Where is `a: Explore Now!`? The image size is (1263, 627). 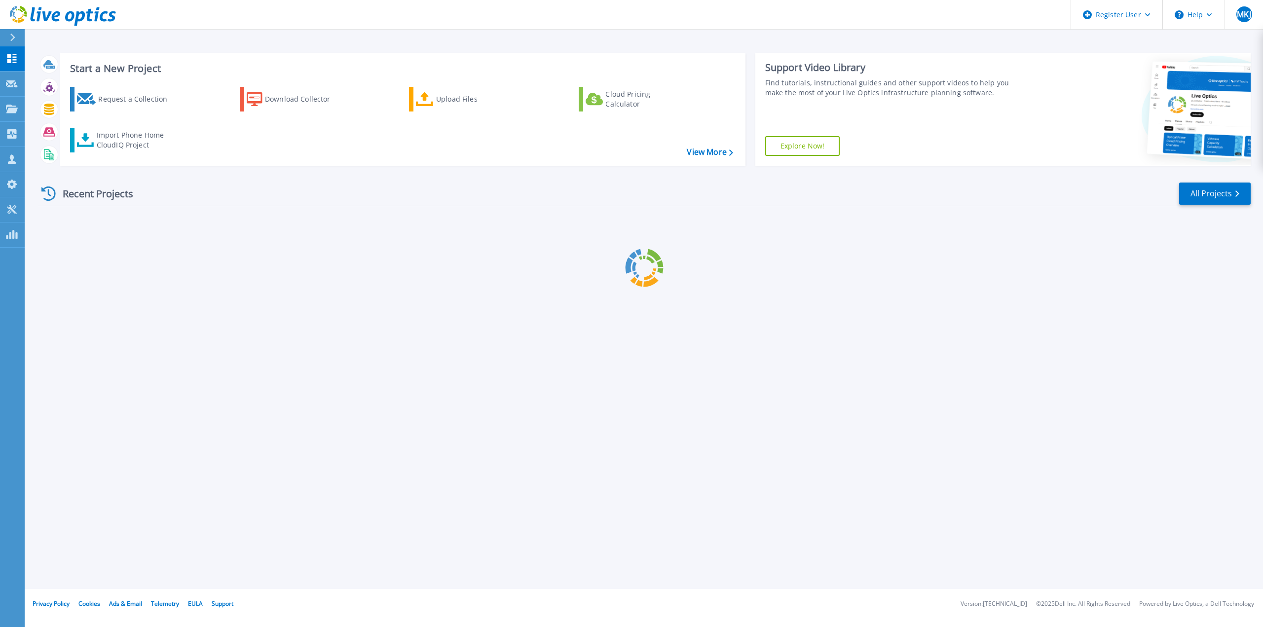 a: Explore Now! is located at coordinates (802, 146).